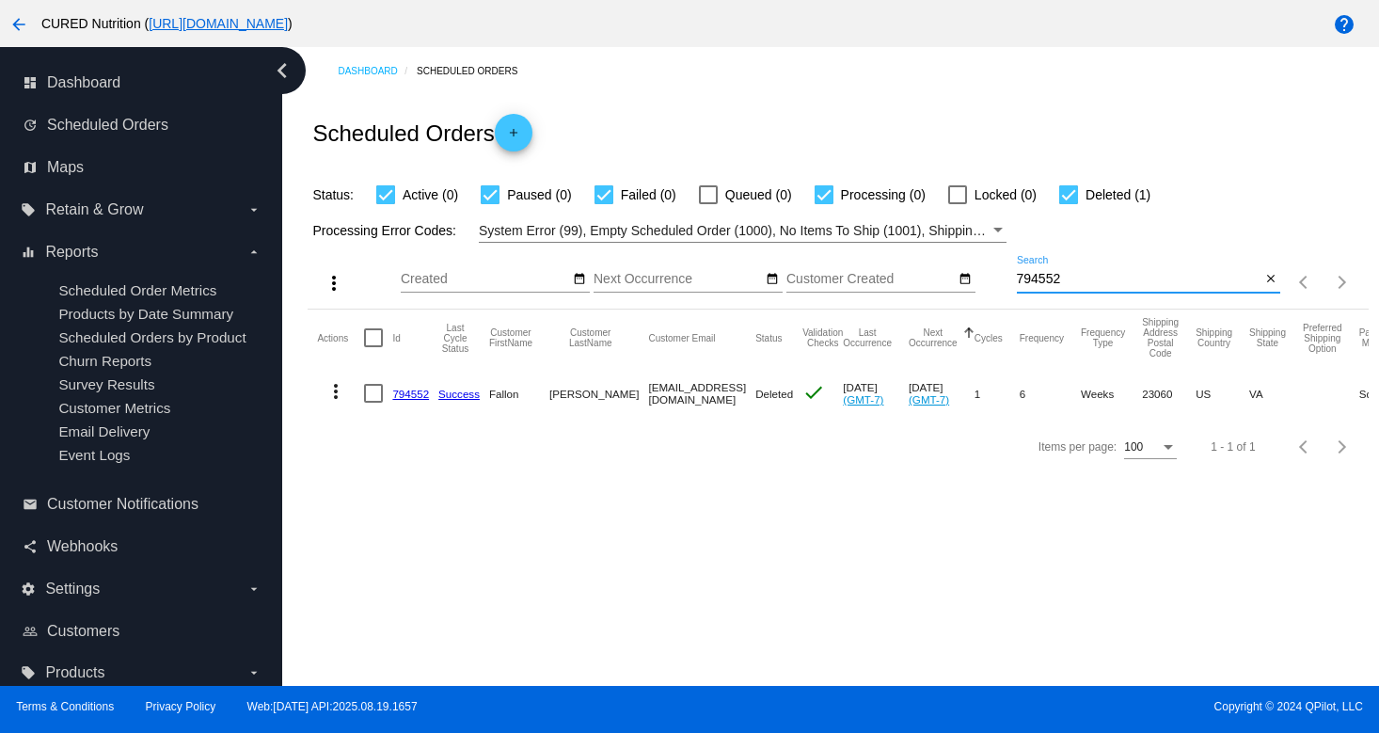  I want to click on input: Next Occurrence, so click(678, 279).